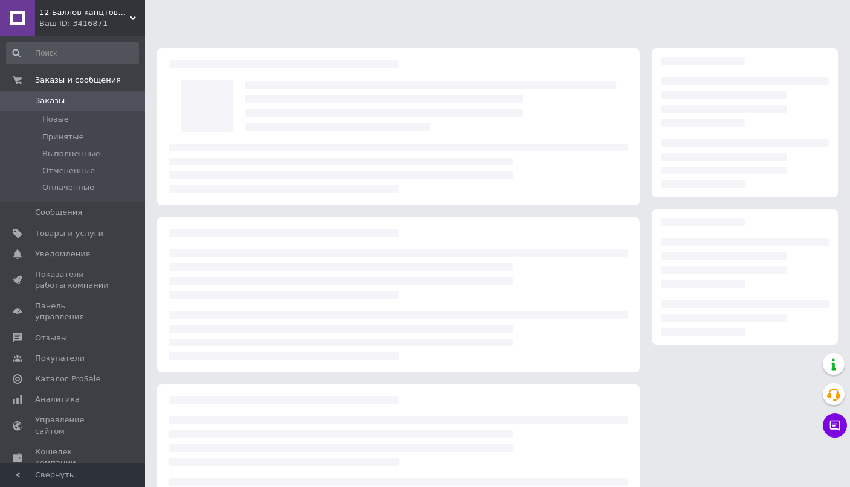  I want to click on button: Чат с покупателем, so click(835, 426).